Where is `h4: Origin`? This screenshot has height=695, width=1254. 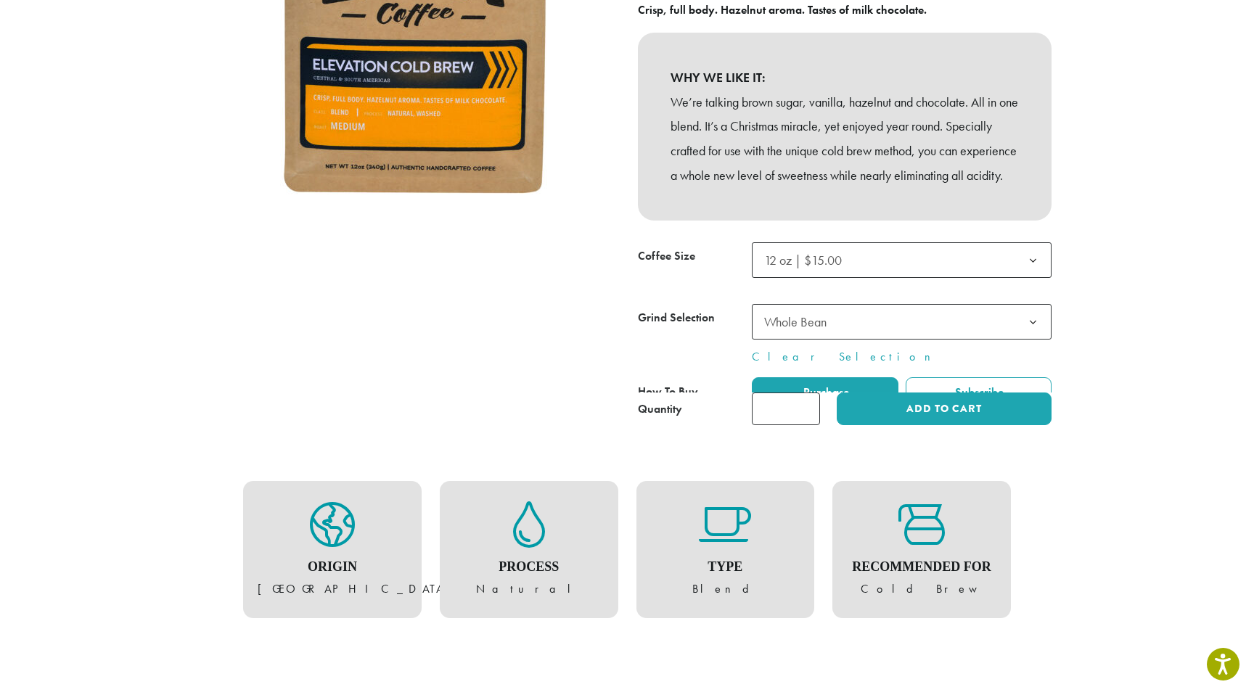
h4: Origin is located at coordinates (332, 568).